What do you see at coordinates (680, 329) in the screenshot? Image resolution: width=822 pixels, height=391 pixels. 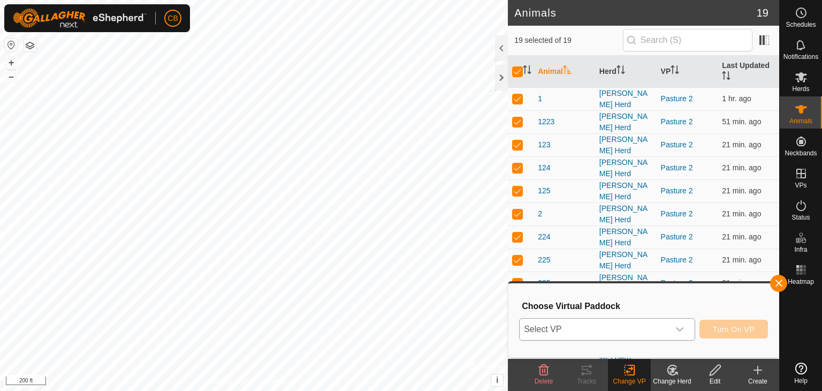 I see `div: dropdown trigger` at bounding box center [680, 329].